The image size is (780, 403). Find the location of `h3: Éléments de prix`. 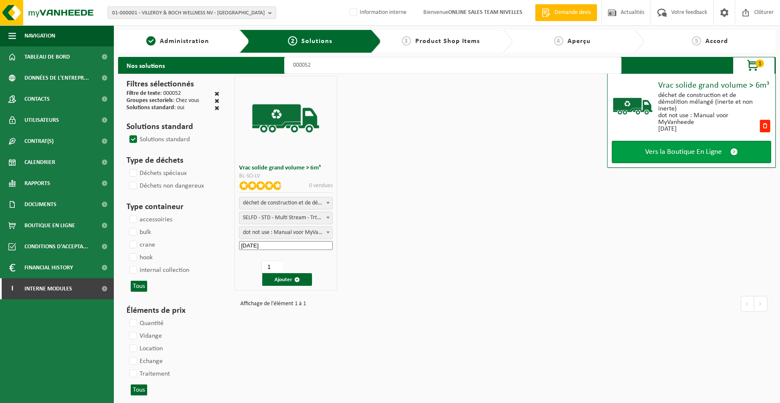

h3: Éléments de prix is located at coordinates (173, 311).